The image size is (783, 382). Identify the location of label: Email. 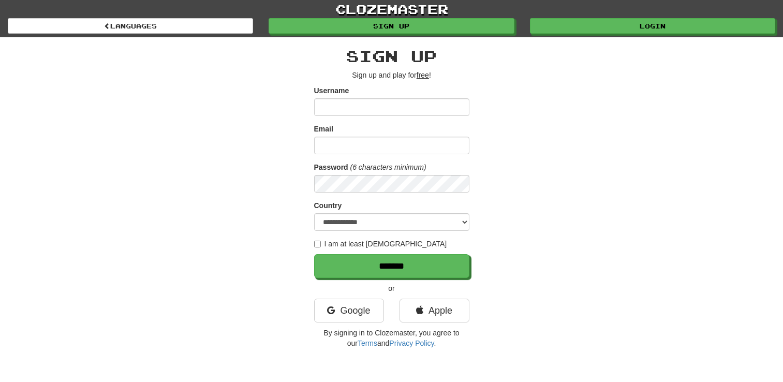
(323, 129).